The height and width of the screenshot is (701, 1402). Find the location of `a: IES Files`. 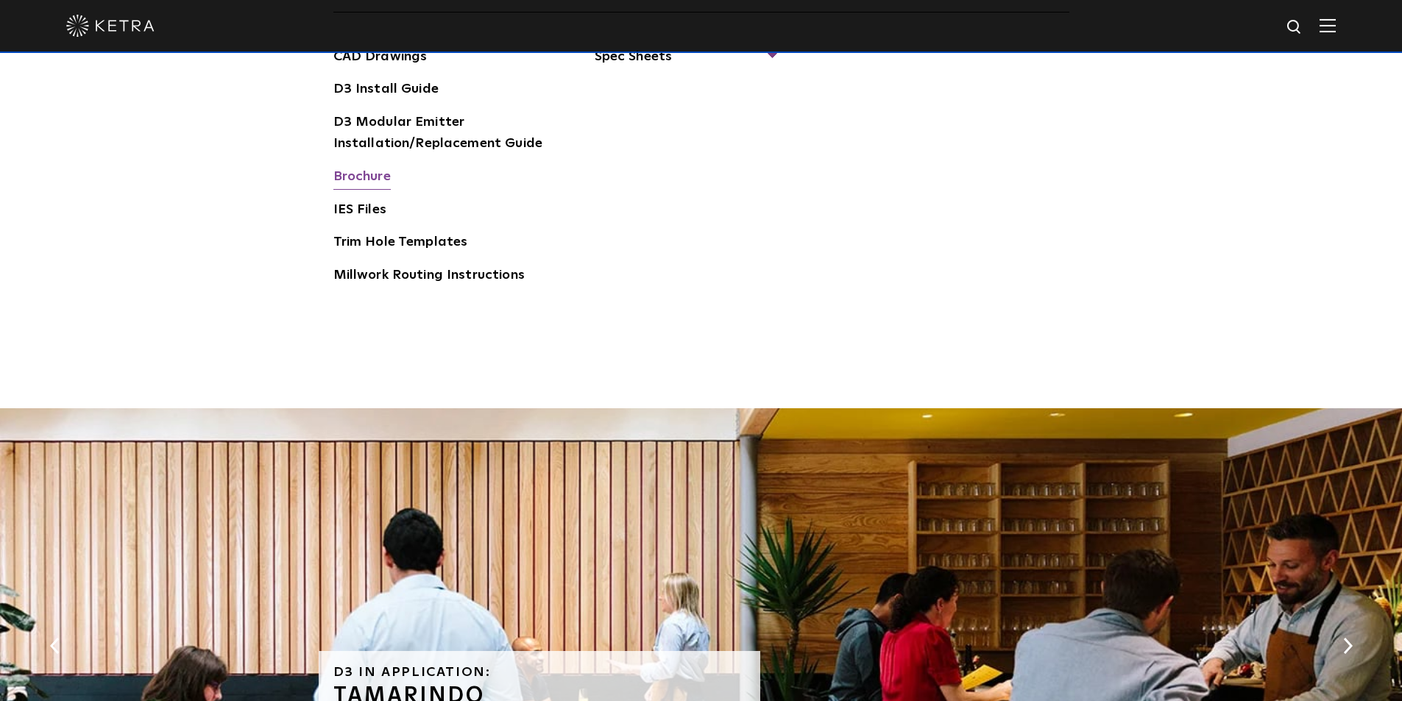

a: IES Files is located at coordinates (360, 211).